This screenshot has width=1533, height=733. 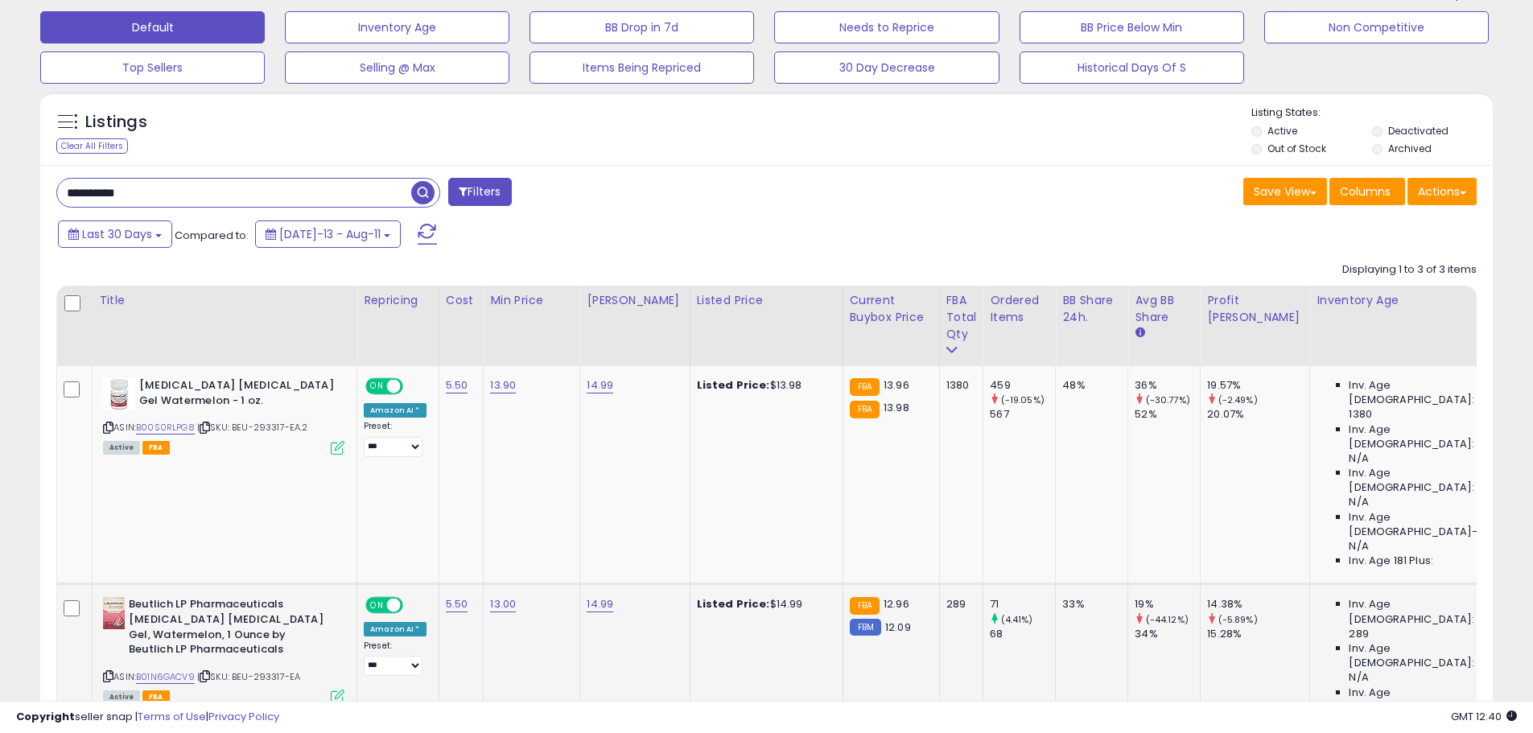 What do you see at coordinates (1367, 192) in the screenshot?
I see `button: Columns` at bounding box center [1367, 192].